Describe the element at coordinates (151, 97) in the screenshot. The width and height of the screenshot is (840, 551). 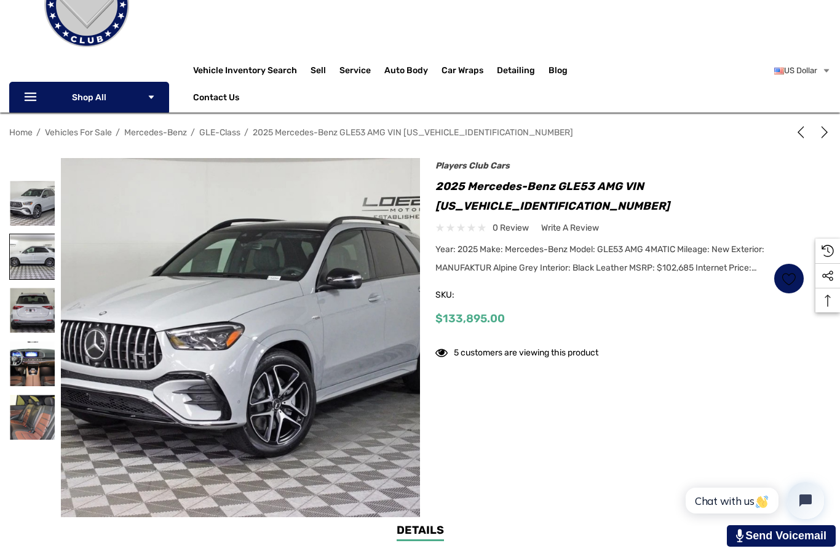
I see `svg: Icon Arrow Down` at that location.